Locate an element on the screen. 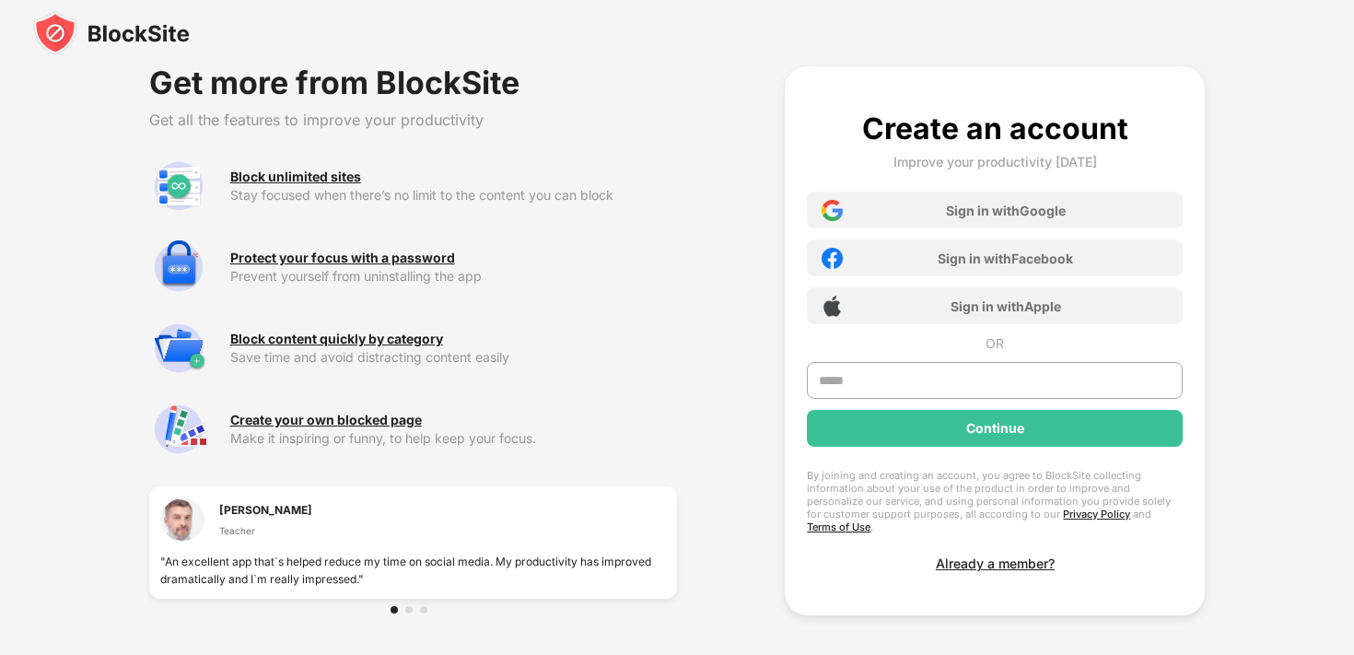  img: premium-category.svg is located at coordinates (179, 348).